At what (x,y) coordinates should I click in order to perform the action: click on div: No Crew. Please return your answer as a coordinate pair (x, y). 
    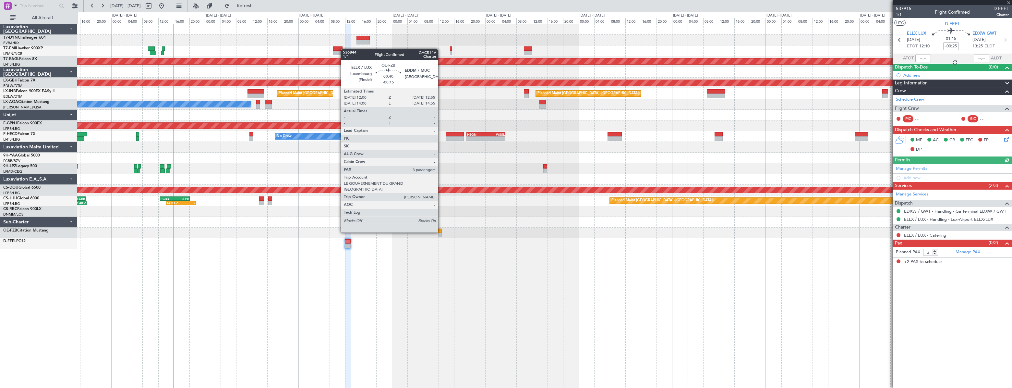
    Looking at the image, I should click on (284, 136).